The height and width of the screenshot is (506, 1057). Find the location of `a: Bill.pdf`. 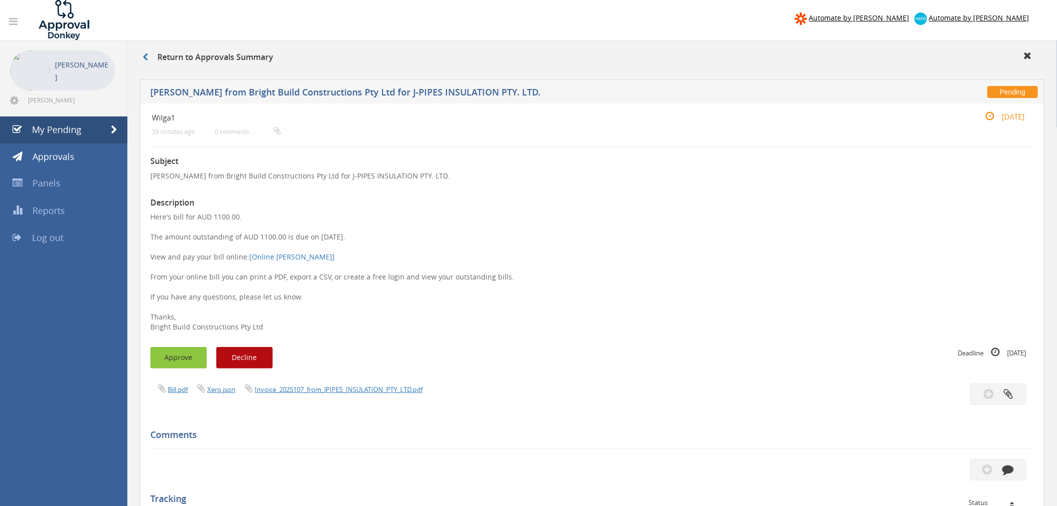

a: Bill.pdf is located at coordinates (178, 389).